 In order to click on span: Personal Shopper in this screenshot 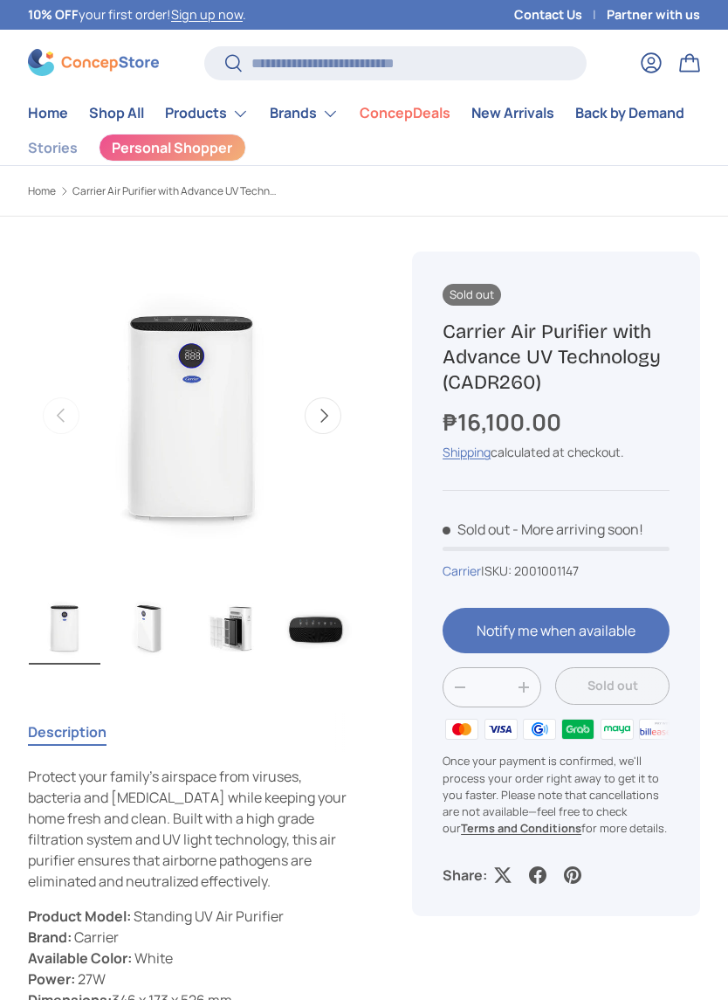, I will do `click(172, 148)`.